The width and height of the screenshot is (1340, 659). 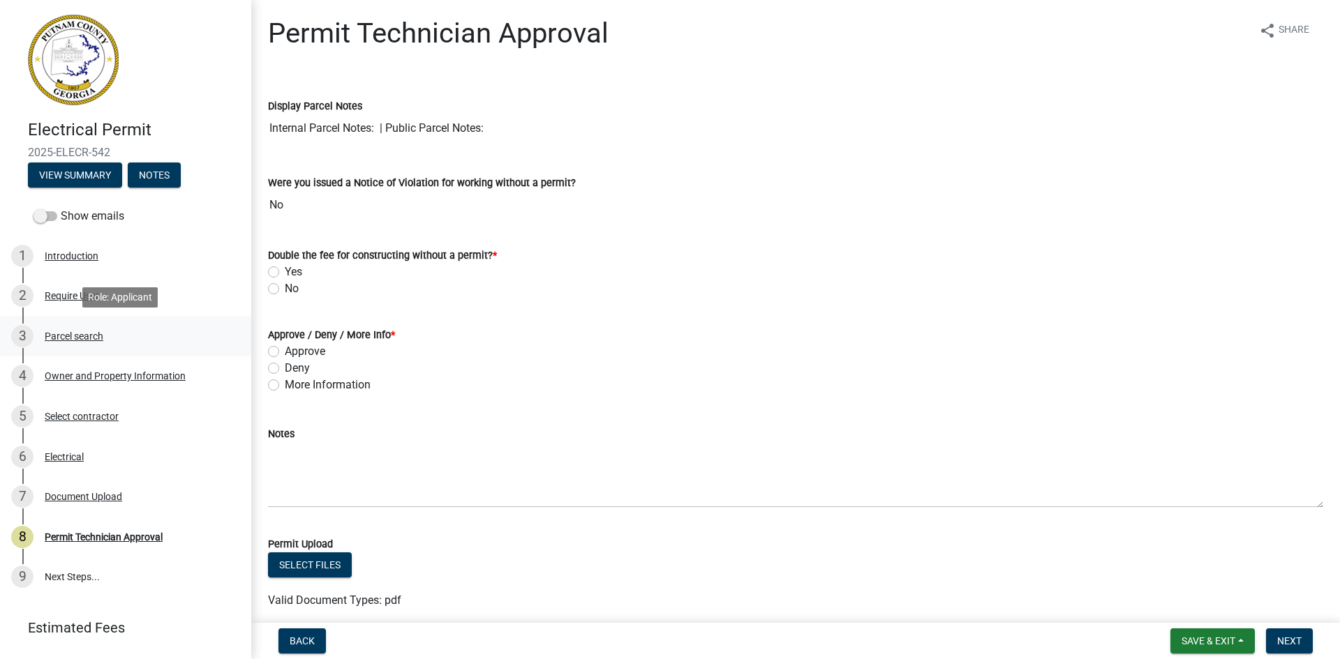 What do you see at coordinates (103, 537) in the screenshot?
I see `div: Permit Technician Approval` at bounding box center [103, 537].